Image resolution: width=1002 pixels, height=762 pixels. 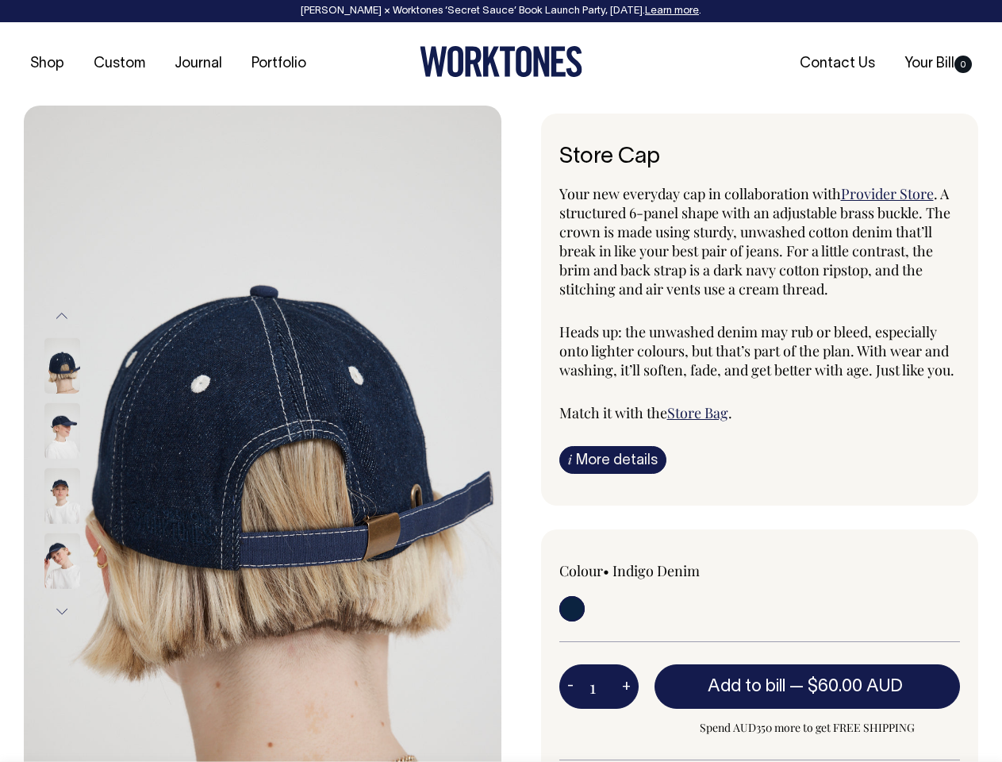 What do you see at coordinates (757, 351) in the screenshot?
I see `span: Heads up: the unwashed denim may rub or bleed, especially onto lighter colours, but that’s part o...` at bounding box center [757, 351].